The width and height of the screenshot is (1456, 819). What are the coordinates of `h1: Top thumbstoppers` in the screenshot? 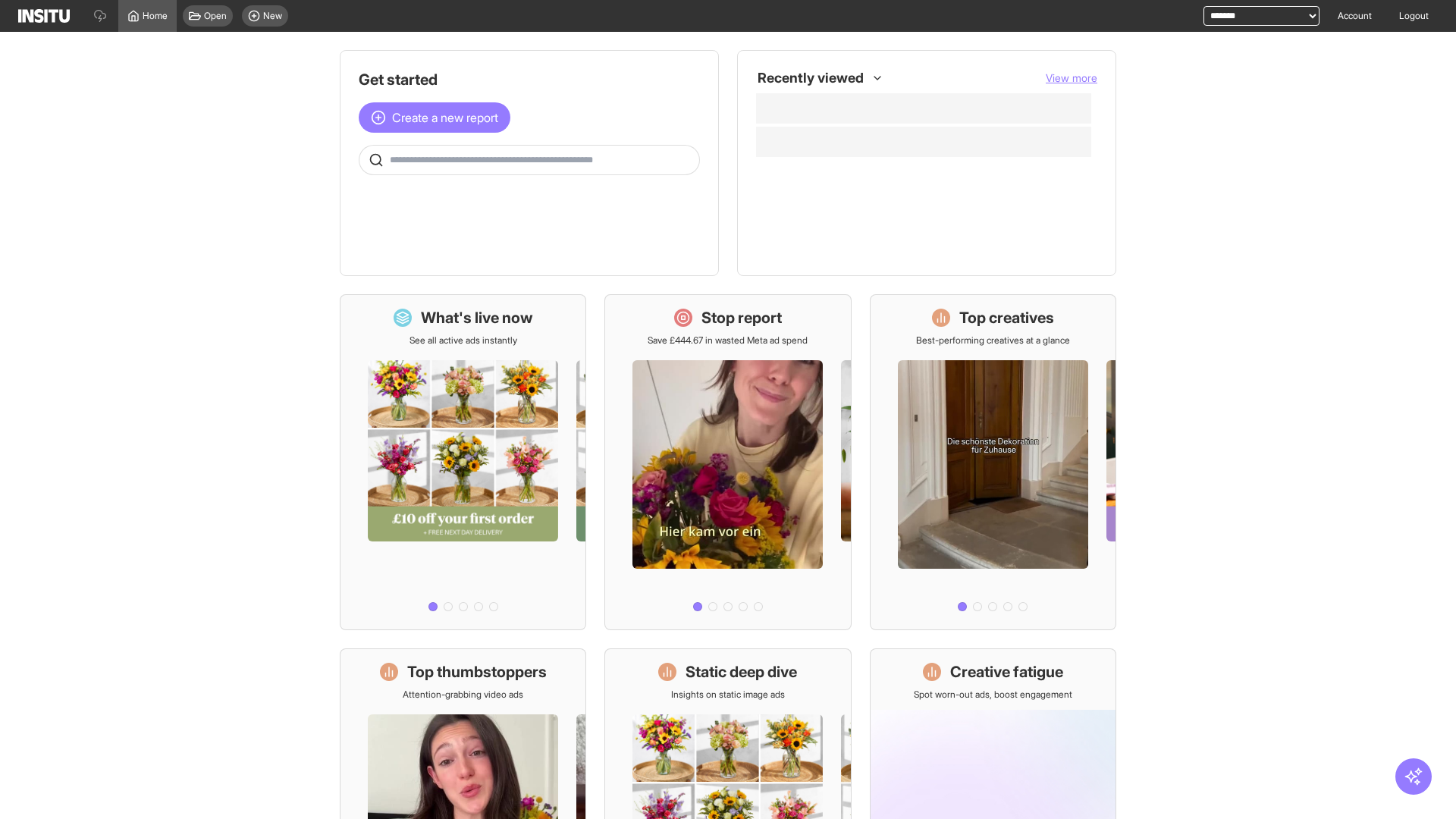 It's located at (477, 672).